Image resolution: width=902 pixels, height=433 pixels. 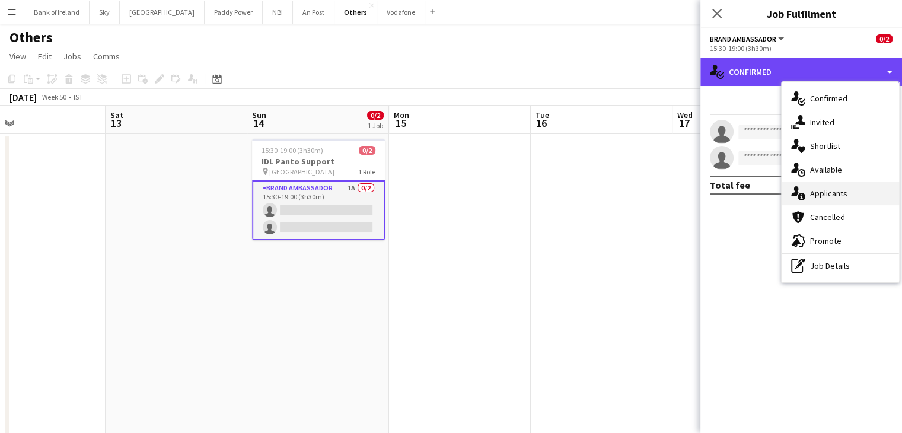 I want to click on button: NBI, so click(x=278, y=12).